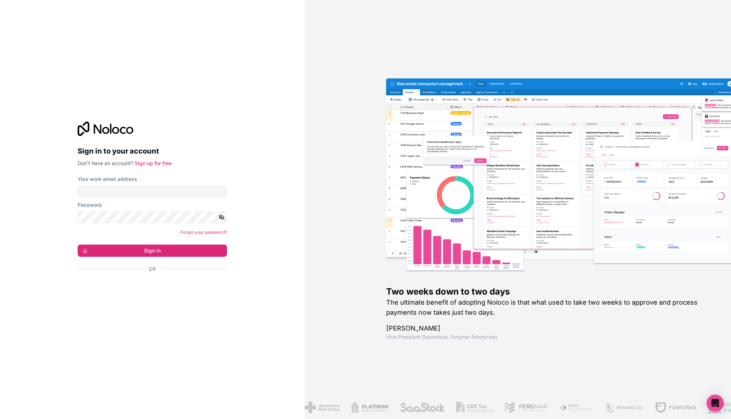  Describe the element at coordinates (152, 250) in the screenshot. I see `button: Sign in` at that location.